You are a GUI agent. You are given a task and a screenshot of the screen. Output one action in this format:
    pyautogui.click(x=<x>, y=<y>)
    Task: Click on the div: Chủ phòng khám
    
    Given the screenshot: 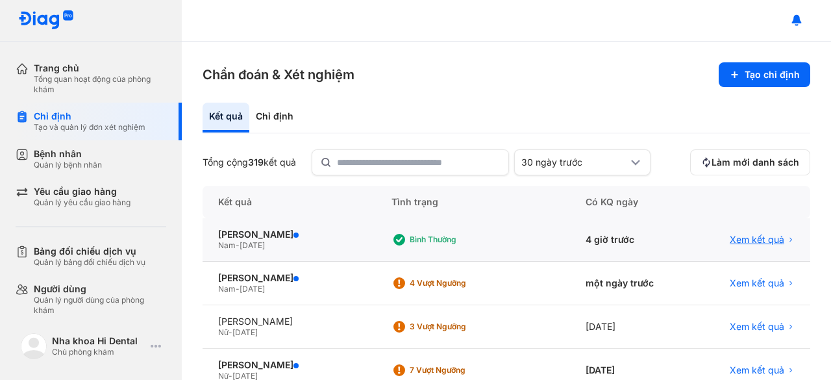 What is the action you would take?
    pyautogui.click(x=99, y=352)
    